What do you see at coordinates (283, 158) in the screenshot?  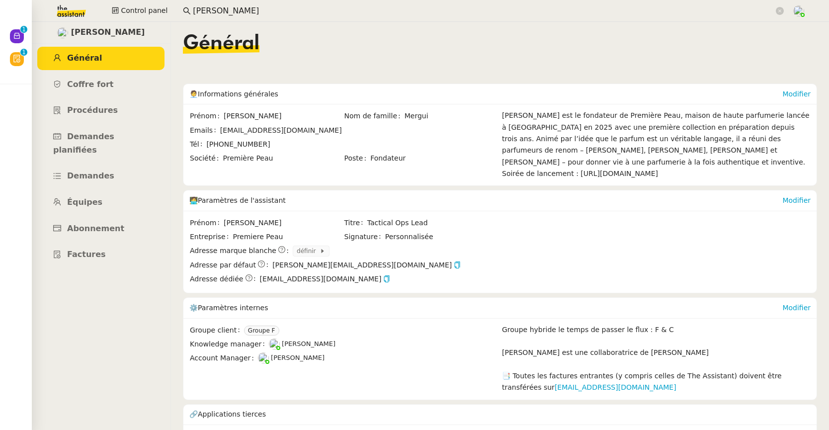 I see `span: Première Peau` at bounding box center [283, 158].